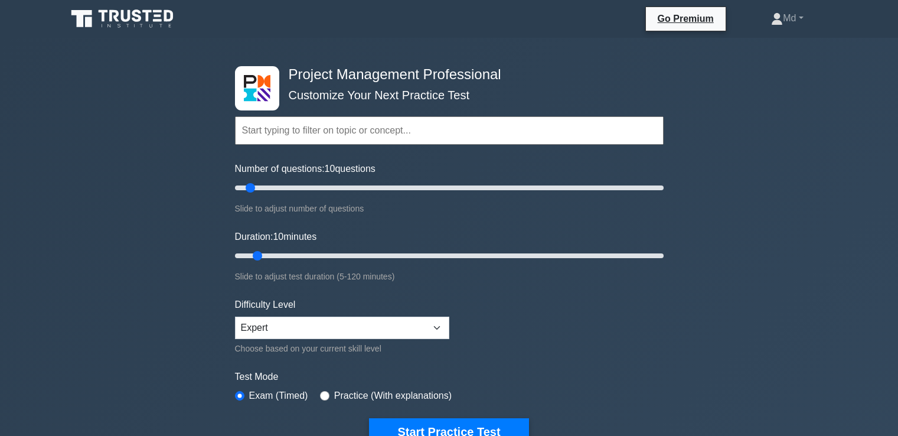  Describe the element at coordinates (276, 237) in the screenshot. I see `label: Duration: minutes` at that location.